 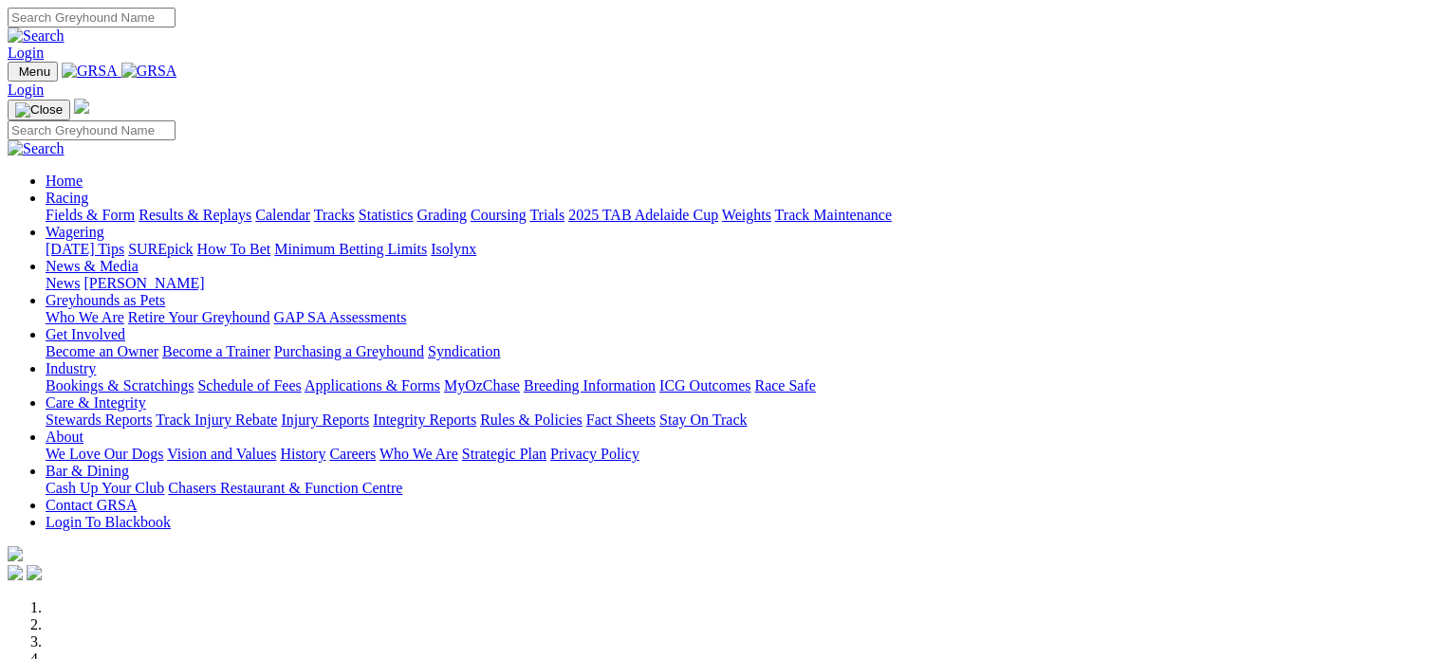 I want to click on a: Track Maintenance, so click(x=833, y=214).